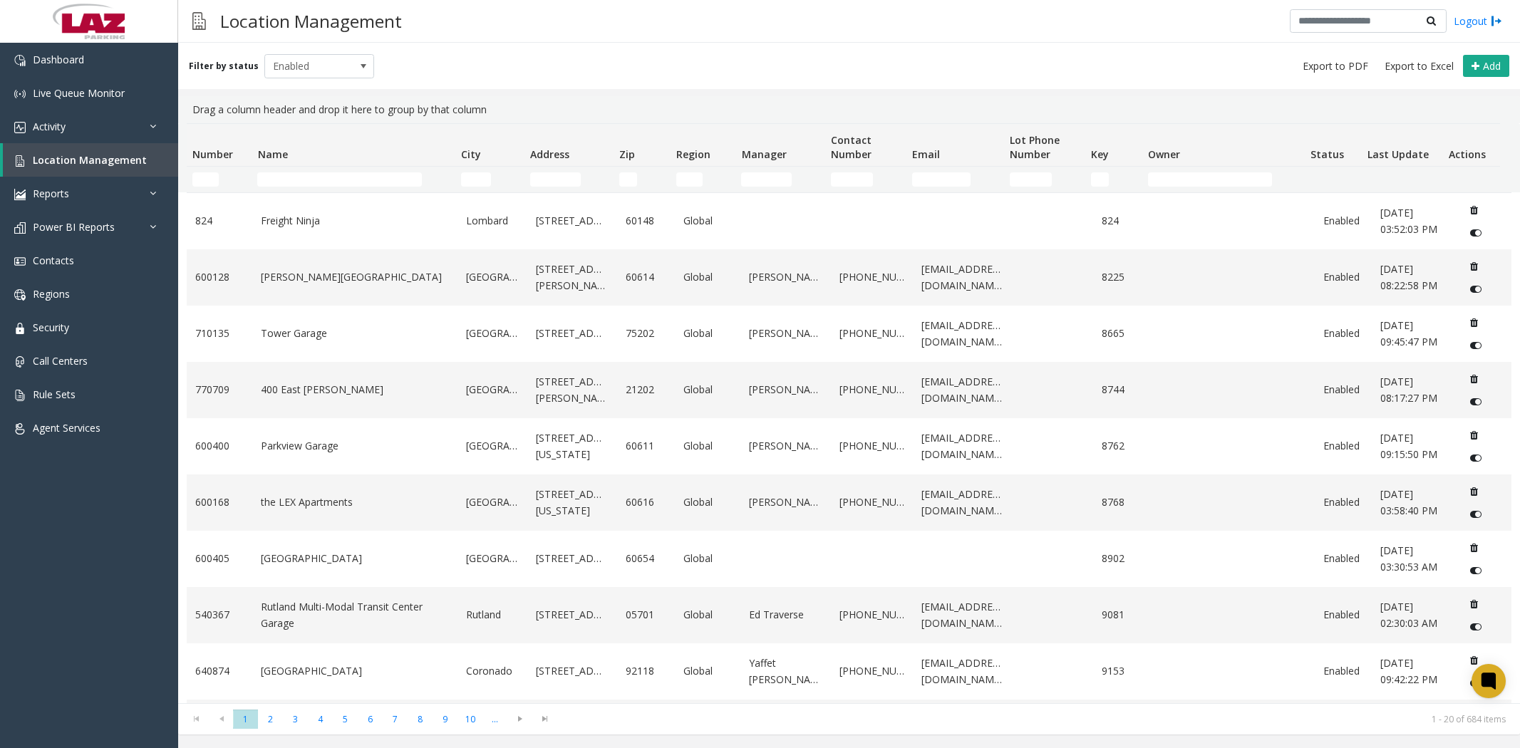 The image size is (1520, 748). What do you see at coordinates (1223, 180) in the screenshot?
I see `td: Owner Filter` at bounding box center [1223, 180].